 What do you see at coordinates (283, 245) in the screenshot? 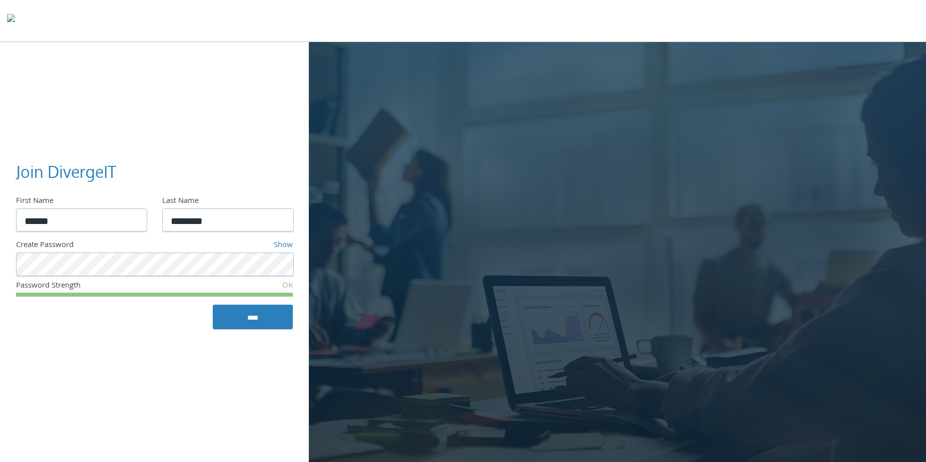
I see `a: Show` at bounding box center [283, 245].